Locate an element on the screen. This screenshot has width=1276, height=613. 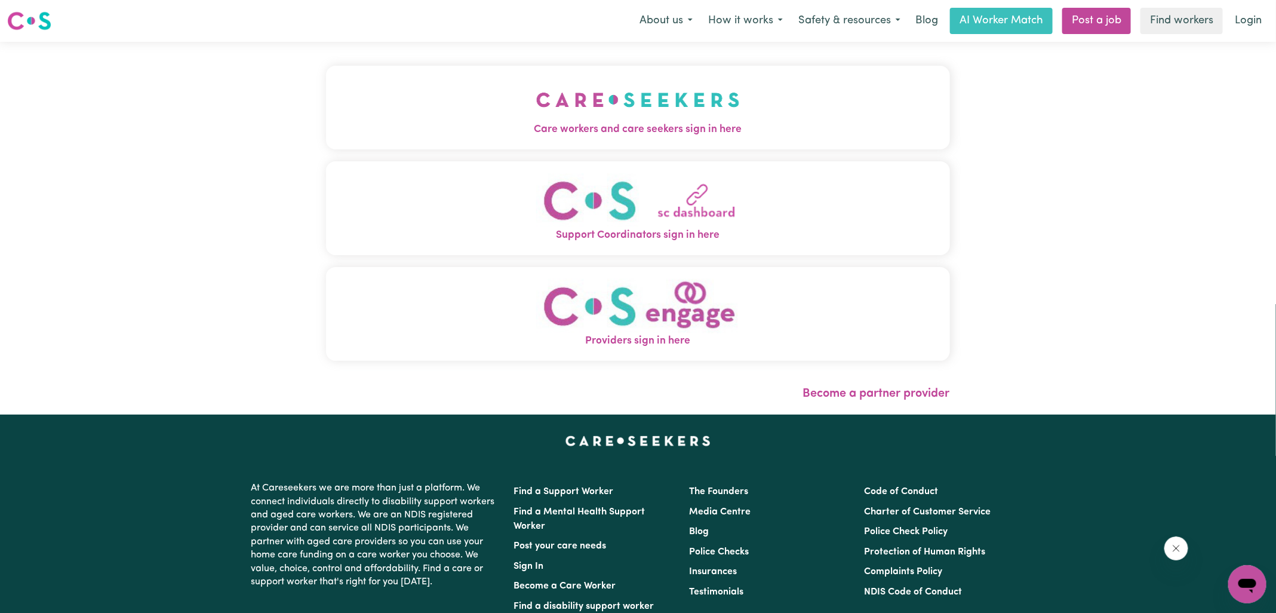
a: Find workers is located at coordinates (1182, 21).